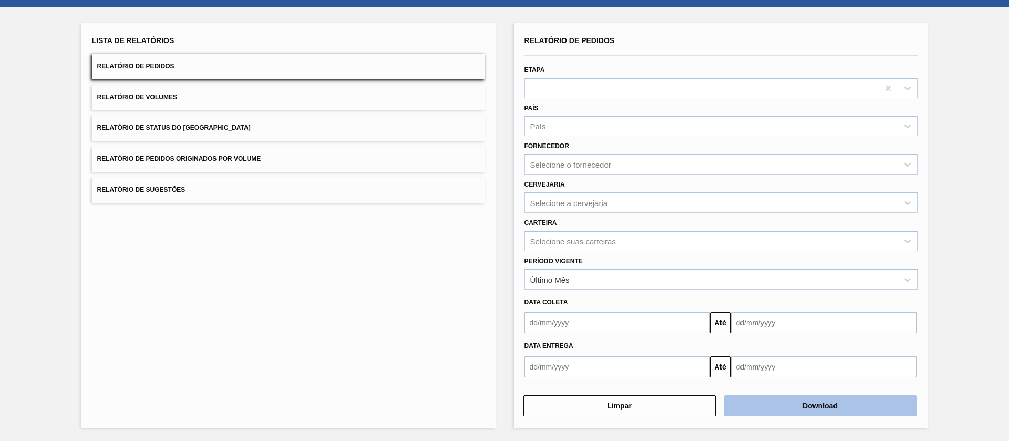 The image size is (1009, 441). What do you see at coordinates (289, 190) in the screenshot?
I see `button: Relatório de Sugestões` at bounding box center [289, 190].